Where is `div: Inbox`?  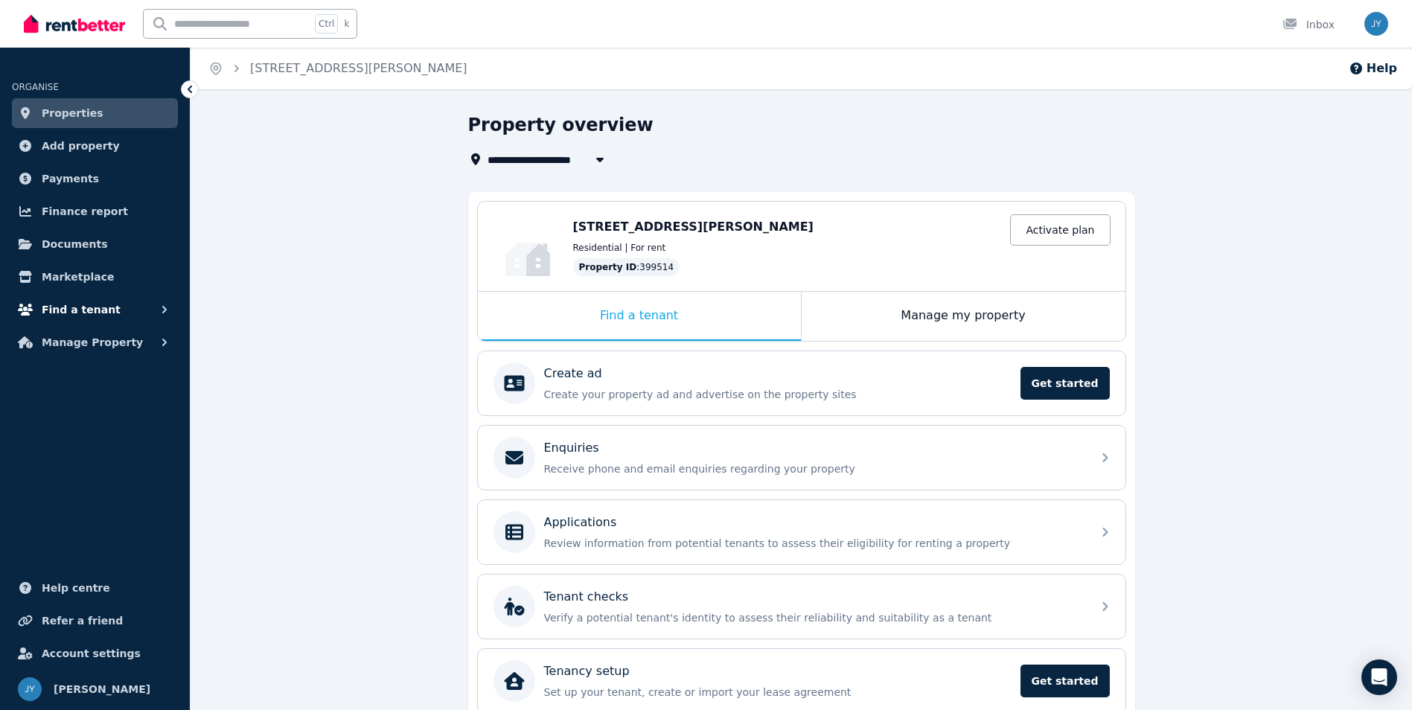
div: Inbox is located at coordinates (1309, 25).